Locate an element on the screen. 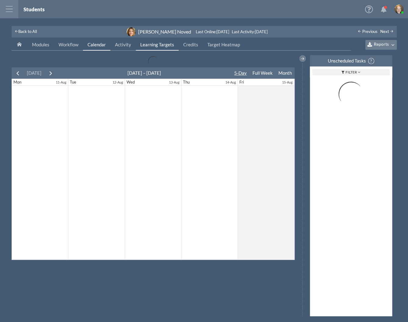 The image size is (408, 322). button: next is located at coordinates (51, 73).